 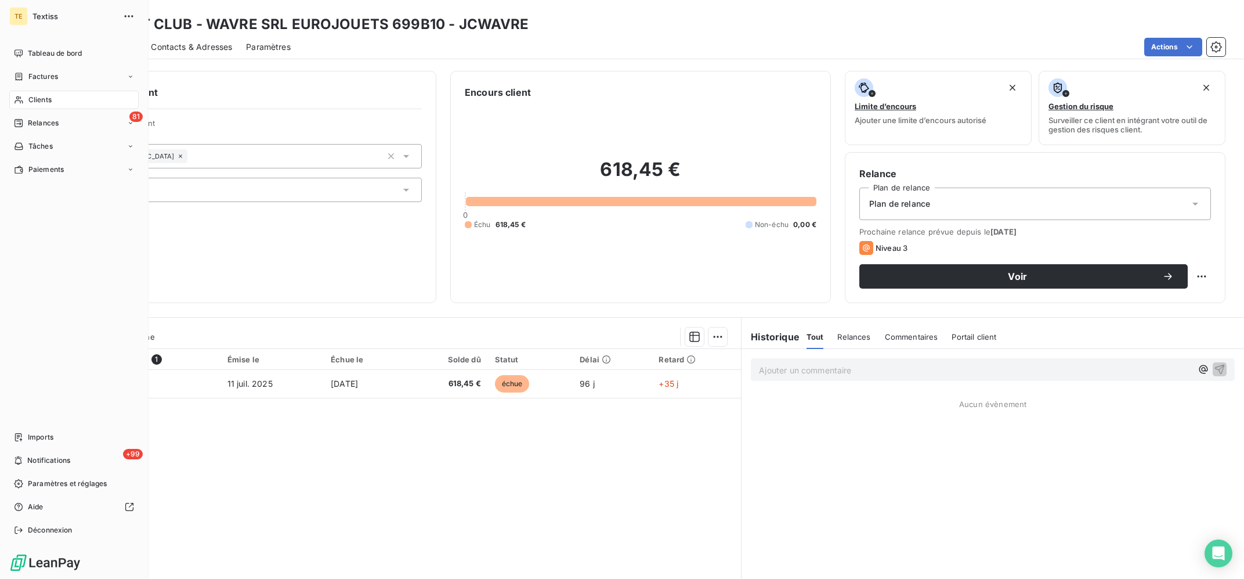 What do you see at coordinates (816, 337) in the screenshot?
I see `span: Tout` at bounding box center [816, 337].